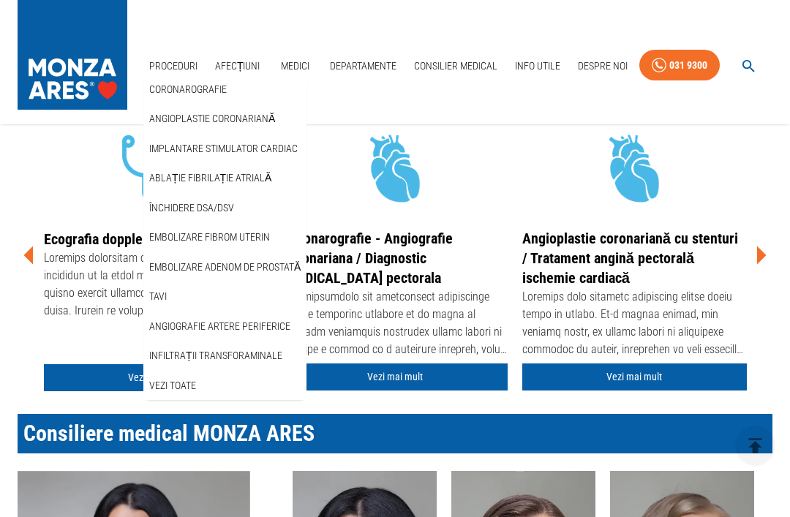 The width and height of the screenshot is (790, 517). What do you see at coordinates (224, 267) in the screenshot?
I see `a: Embolizare adenom de prostată` at bounding box center [224, 267].